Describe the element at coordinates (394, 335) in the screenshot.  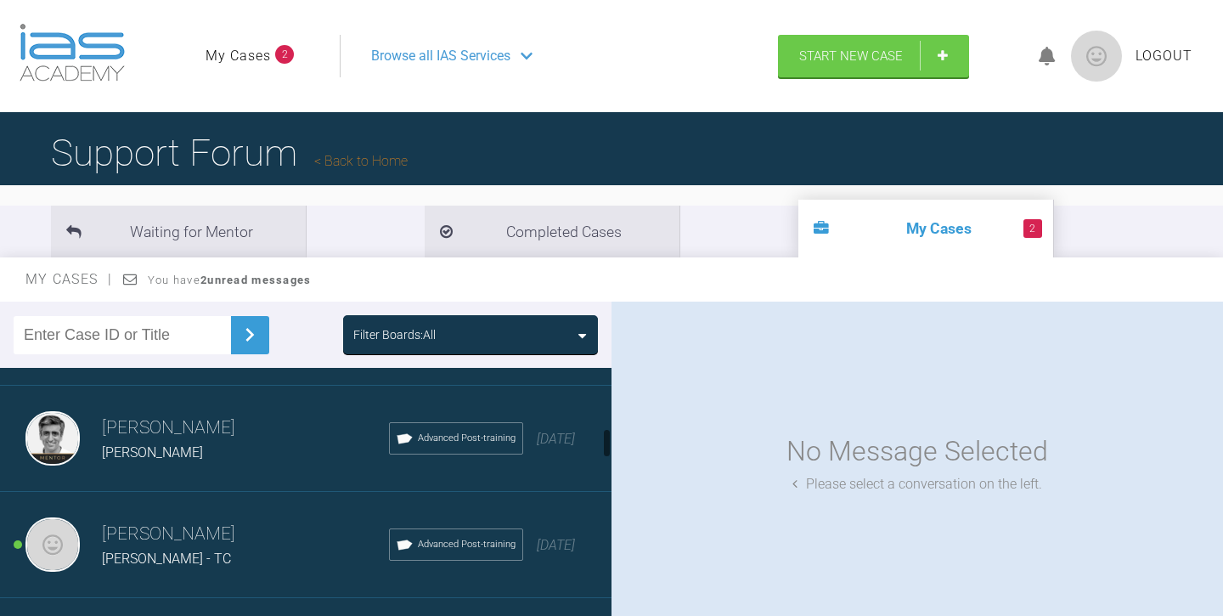
I see `div: Filter Boards: All` at that location.